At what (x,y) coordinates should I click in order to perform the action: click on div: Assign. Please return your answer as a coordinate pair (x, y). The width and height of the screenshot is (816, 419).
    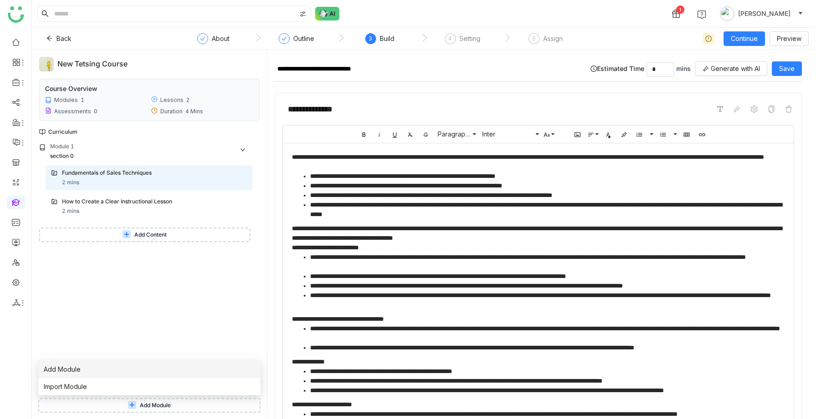
    Looking at the image, I should click on (552, 39).